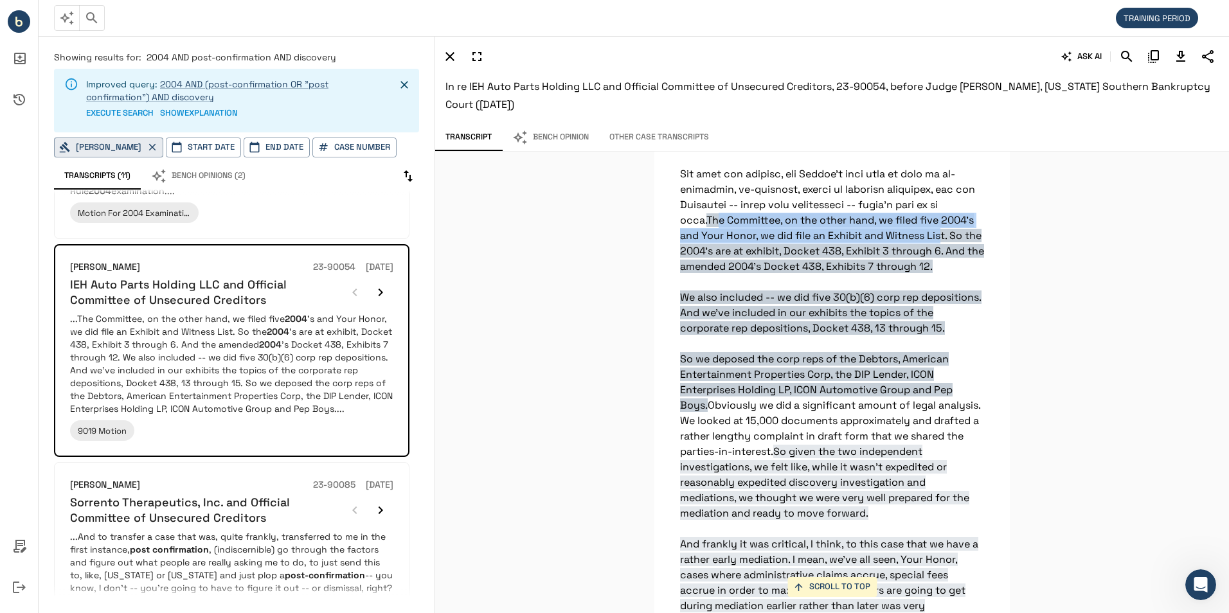 Image resolution: width=1229 pixels, height=613 pixels. What do you see at coordinates (1082, 57) in the screenshot?
I see `button: ASK AI` at bounding box center [1082, 57].